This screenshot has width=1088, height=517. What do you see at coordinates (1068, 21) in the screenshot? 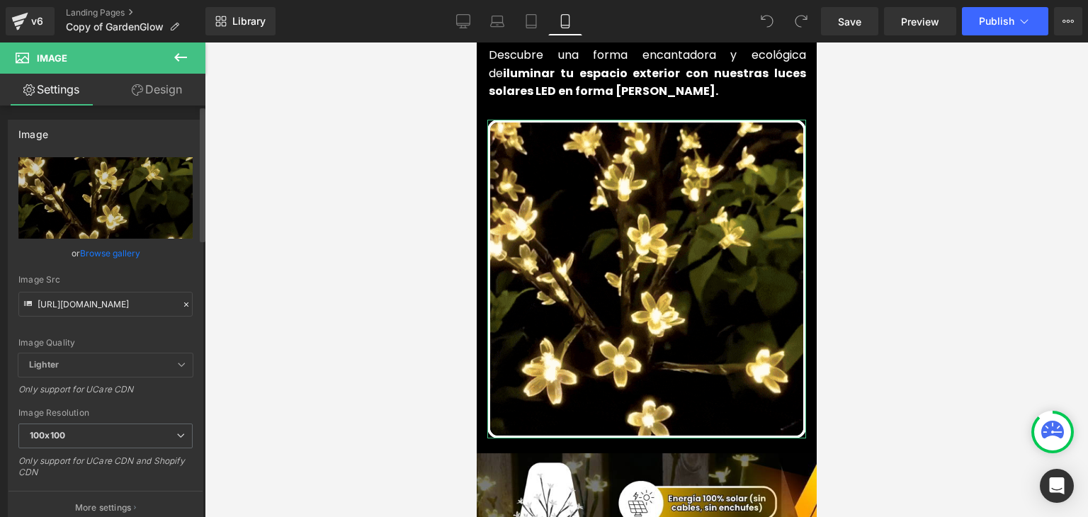
I see `button: More` at bounding box center [1068, 21].